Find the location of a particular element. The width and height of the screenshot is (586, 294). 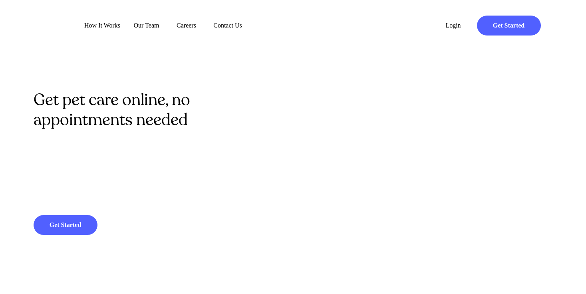

a: Login is located at coordinates (453, 26).